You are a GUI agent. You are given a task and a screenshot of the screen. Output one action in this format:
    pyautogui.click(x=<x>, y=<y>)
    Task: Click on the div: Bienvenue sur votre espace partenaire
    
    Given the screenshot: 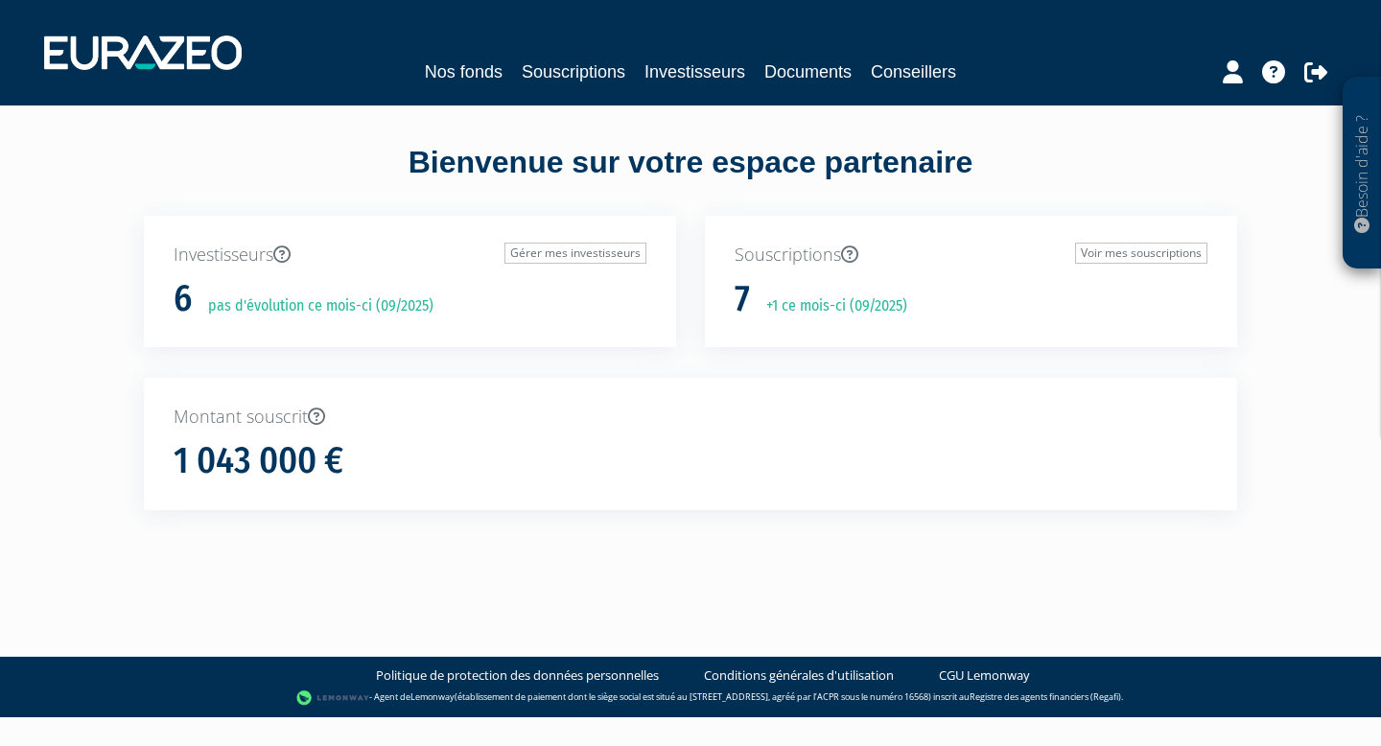 What is the action you would take?
    pyautogui.click(x=690, y=178)
    